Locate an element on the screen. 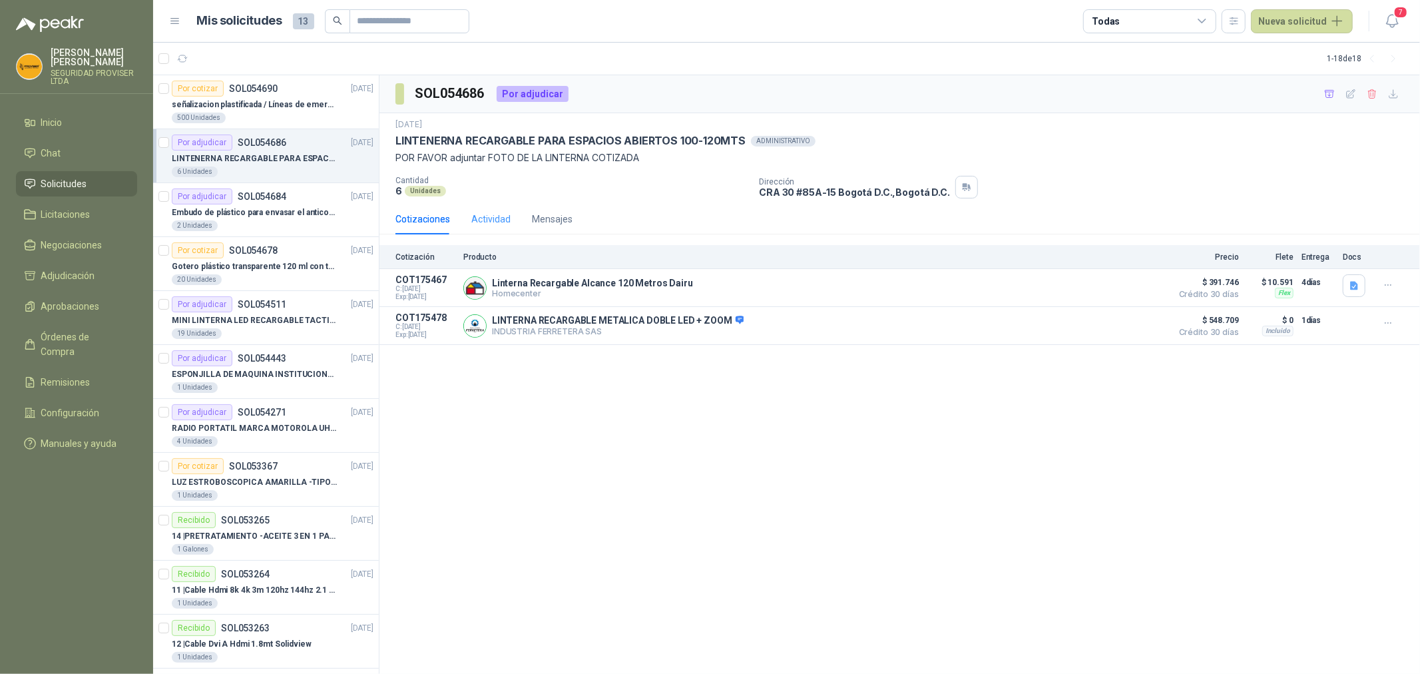 The width and height of the screenshot is (1420, 674). a: Manuales y ayuda is located at coordinates (77, 443).